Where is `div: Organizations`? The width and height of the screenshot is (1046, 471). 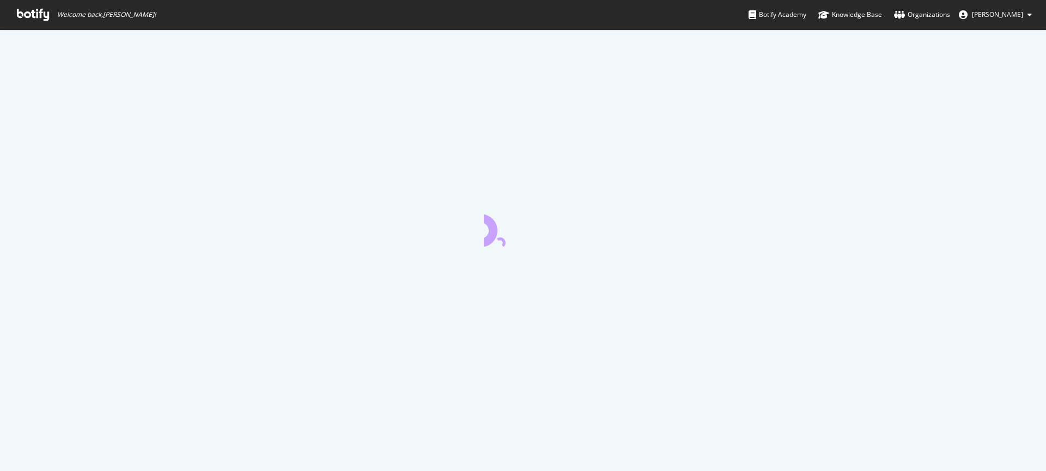 div: Organizations is located at coordinates (922, 15).